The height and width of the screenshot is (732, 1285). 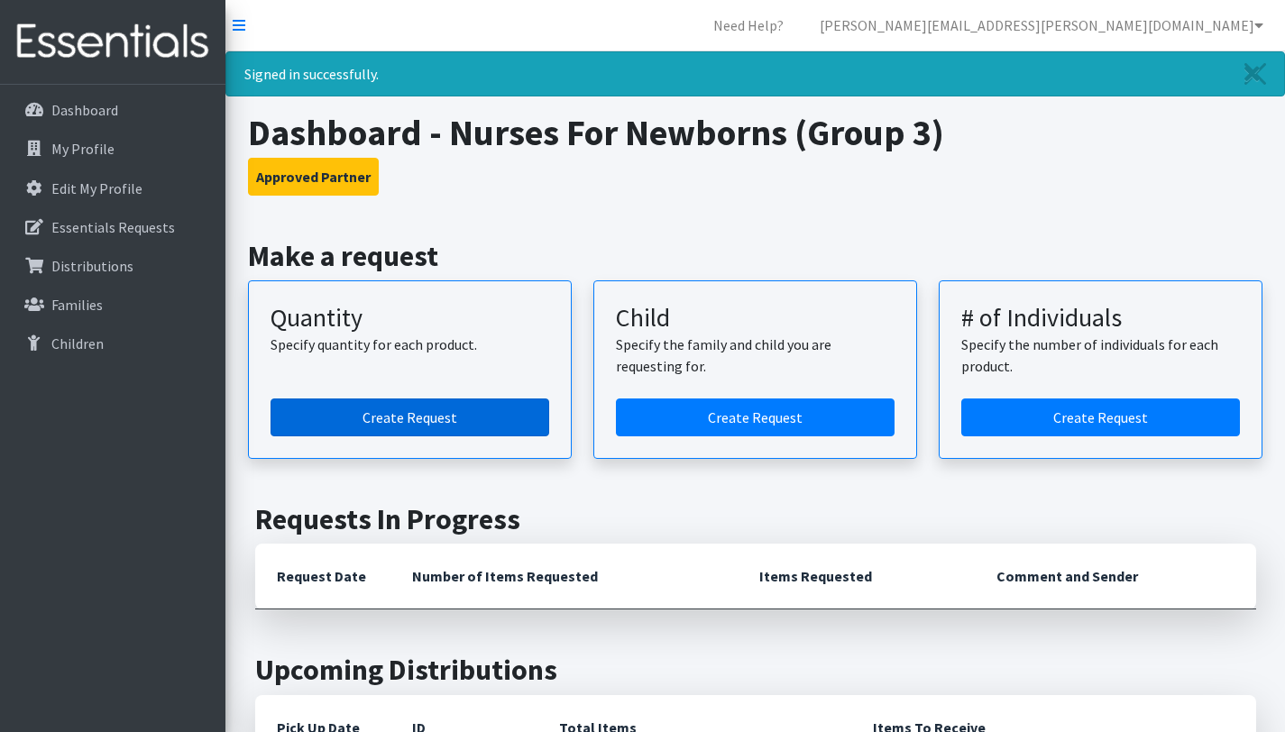 What do you see at coordinates (83, 149) in the screenshot?
I see `p: My Profile` at bounding box center [83, 149].